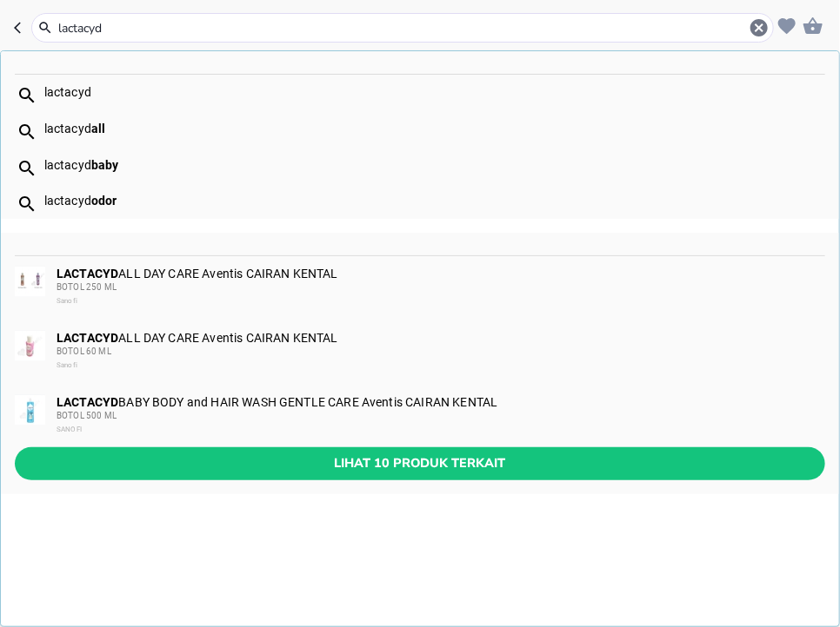  What do you see at coordinates (83, 351) in the screenshot?
I see `span: BOTOL 60 ML` at bounding box center [83, 351].